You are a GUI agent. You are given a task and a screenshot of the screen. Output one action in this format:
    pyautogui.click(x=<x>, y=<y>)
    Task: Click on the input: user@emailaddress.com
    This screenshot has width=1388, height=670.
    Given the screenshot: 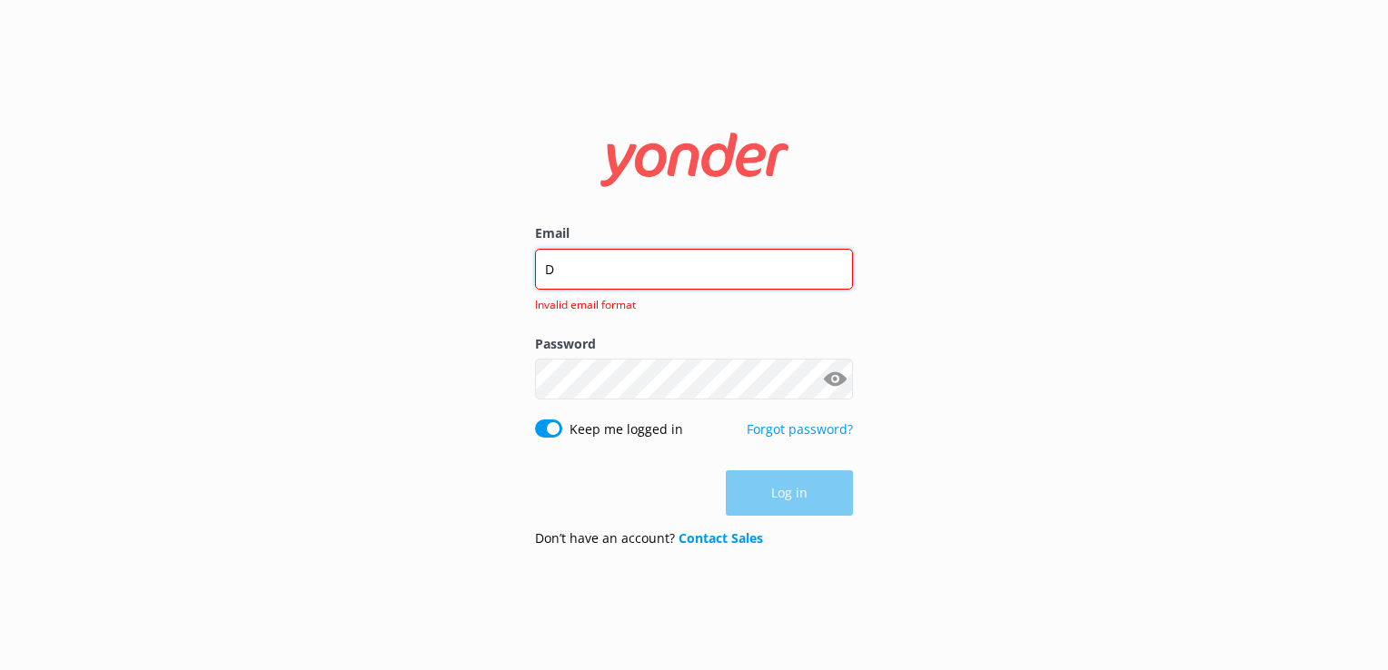 What is the action you would take?
    pyautogui.click(x=694, y=269)
    